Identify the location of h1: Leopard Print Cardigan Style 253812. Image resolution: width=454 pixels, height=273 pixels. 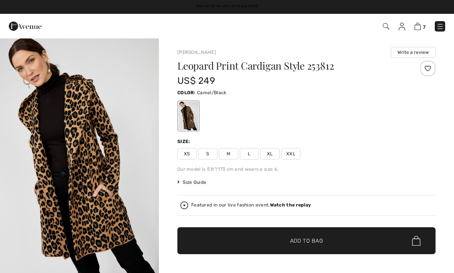
(285, 66).